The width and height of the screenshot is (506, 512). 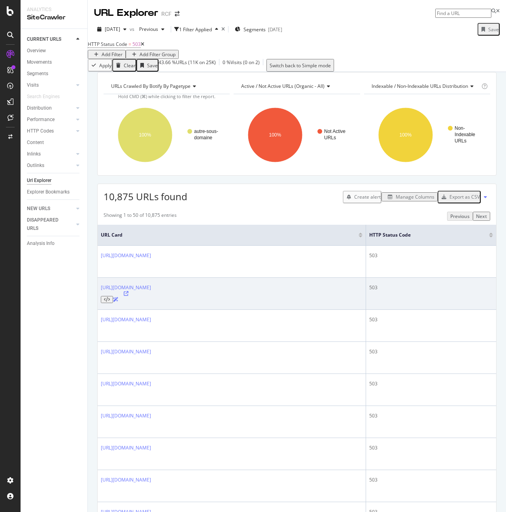 What do you see at coordinates (481, 216) in the screenshot?
I see `div: Next` at bounding box center [481, 216].